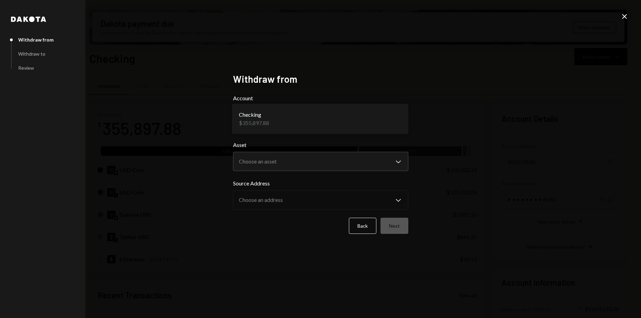 The image size is (641, 318). I want to click on div: Review, so click(26, 68).